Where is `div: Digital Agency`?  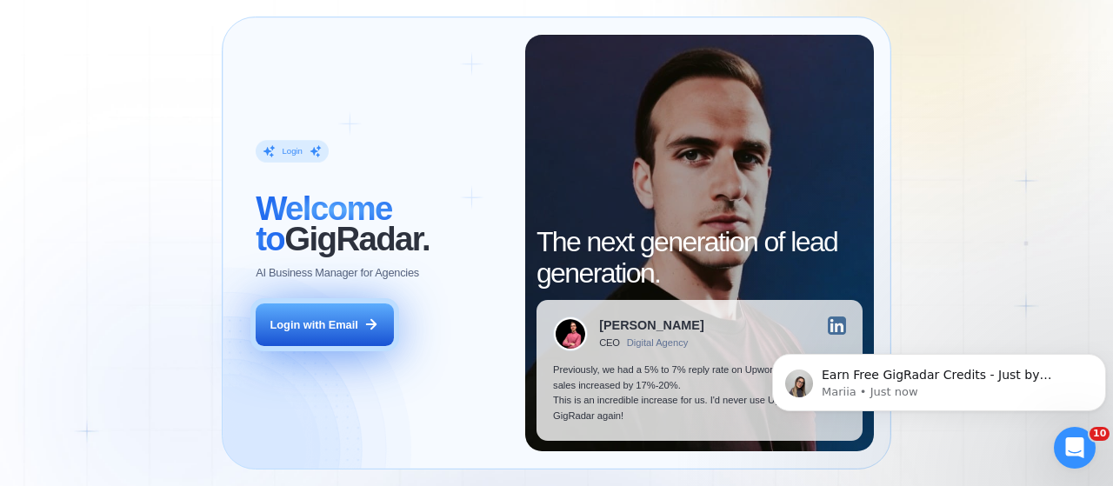
div: Digital Agency is located at coordinates (658, 343).